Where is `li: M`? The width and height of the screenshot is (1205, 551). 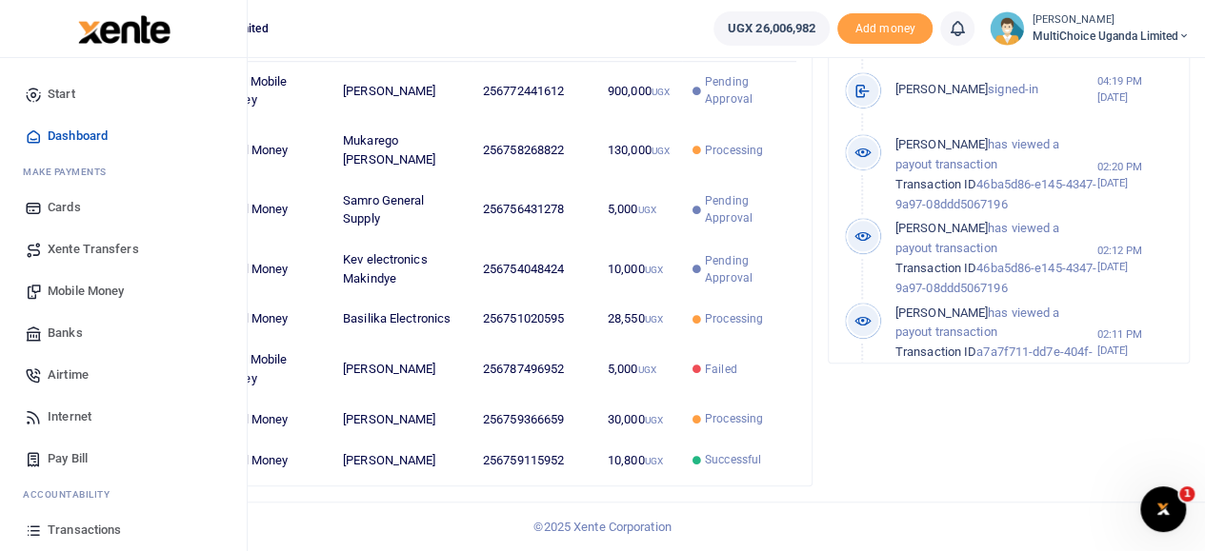 li: M is located at coordinates (123, 171).